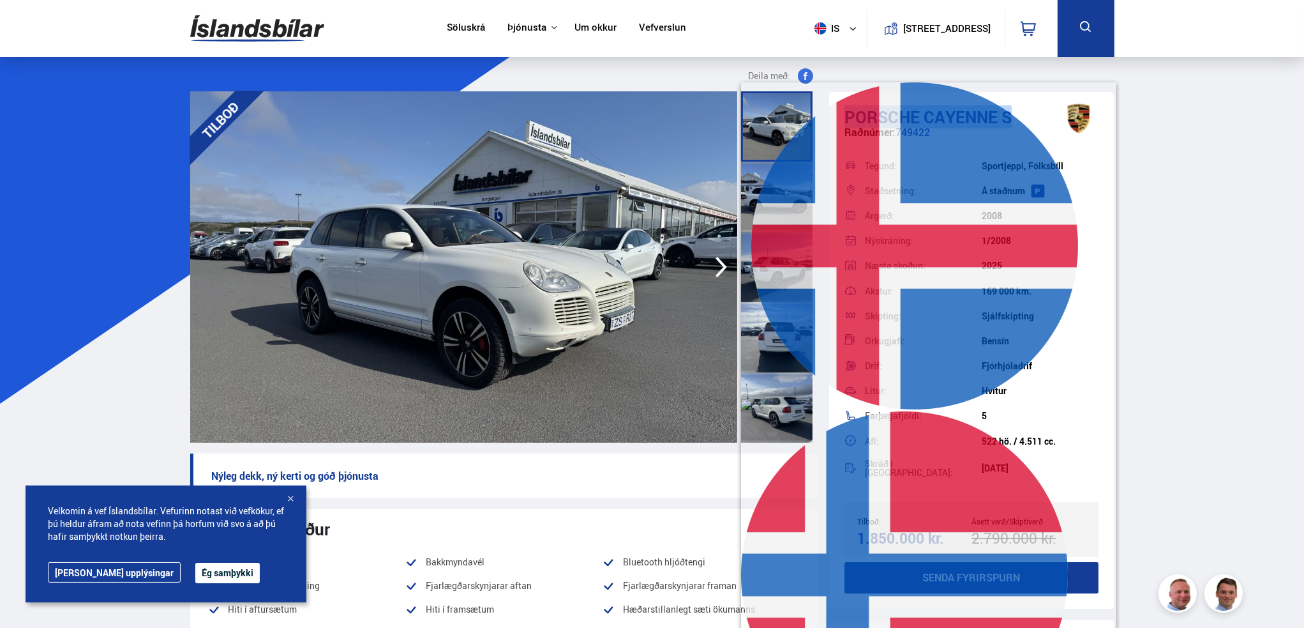  What do you see at coordinates (220, 120) in the screenshot?
I see `div: TILBOÐ` at bounding box center [220, 120].